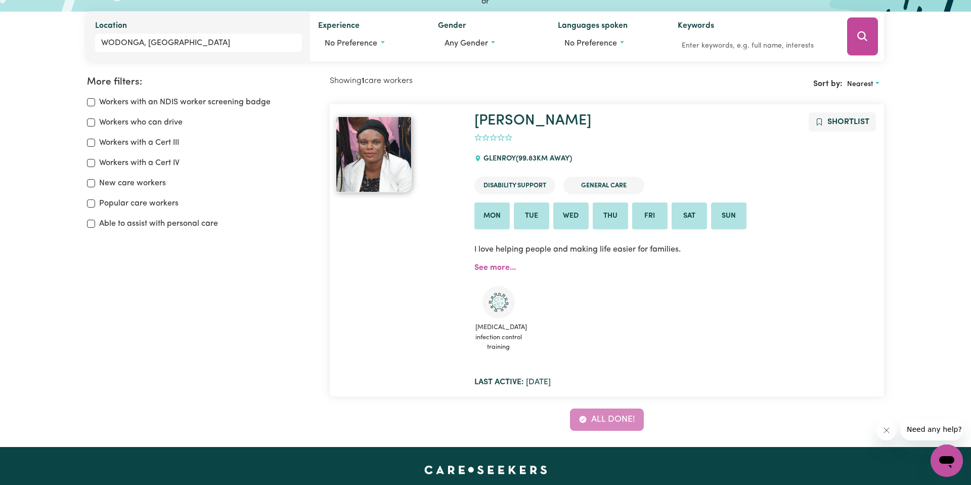 This screenshot has width=971, height=485. What do you see at coordinates (111, 27) in the screenshot?
I see `label: Location` at bounding box center [111, 27].